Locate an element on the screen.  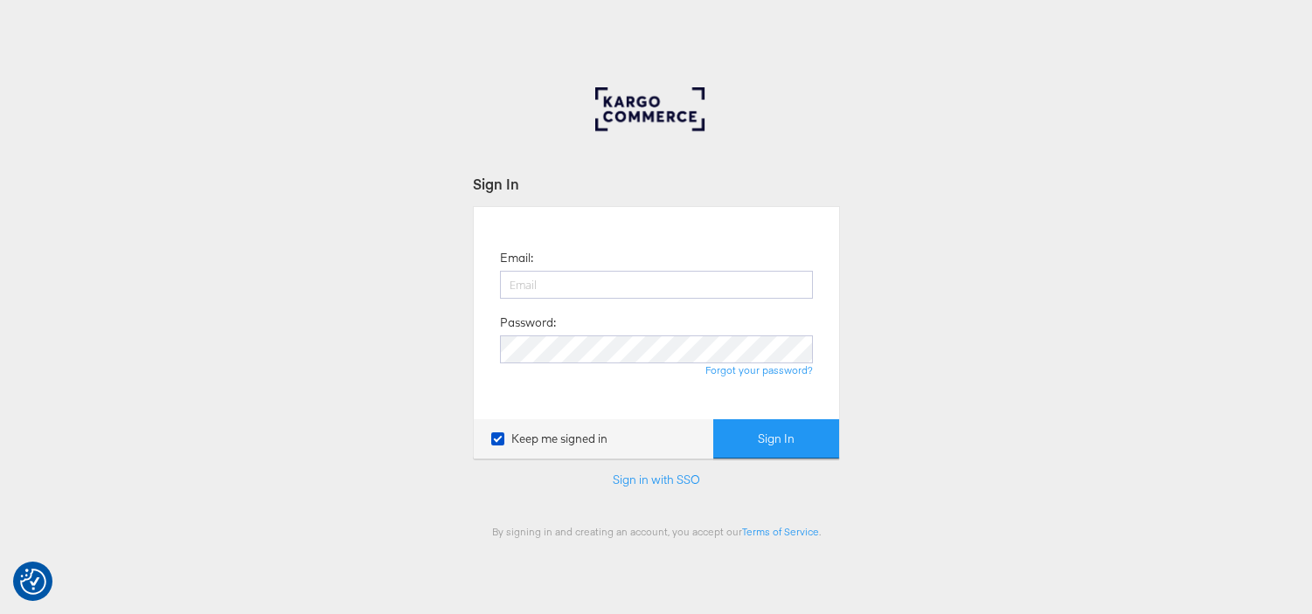
div: By signing in and creating an account, you accept our . is located at coordinates (656, 531).